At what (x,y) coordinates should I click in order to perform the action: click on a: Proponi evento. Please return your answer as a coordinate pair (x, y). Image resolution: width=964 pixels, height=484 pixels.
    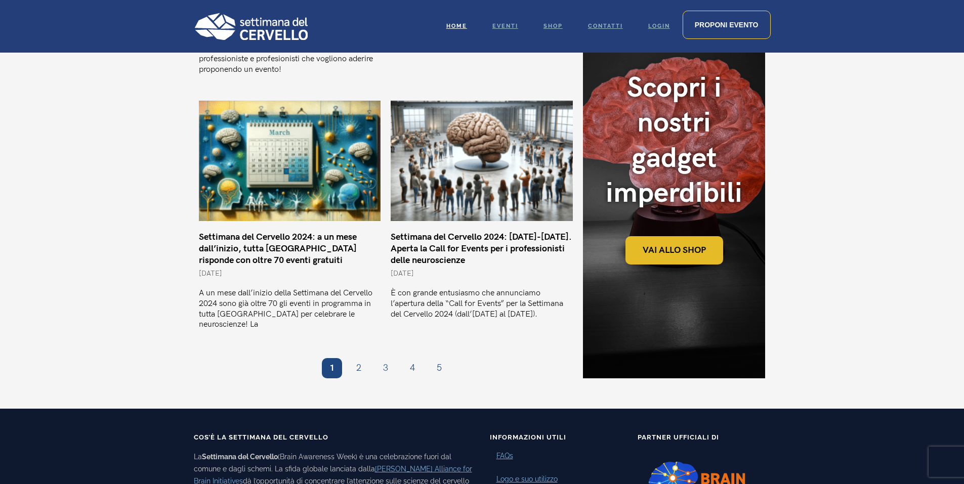
    Looking at the image, I should click on (727, 25).